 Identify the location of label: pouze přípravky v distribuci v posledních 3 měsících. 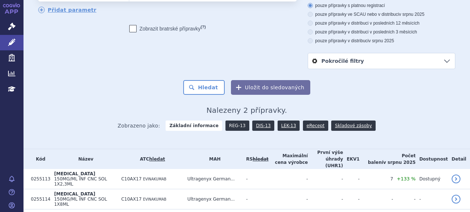
(381, 32).